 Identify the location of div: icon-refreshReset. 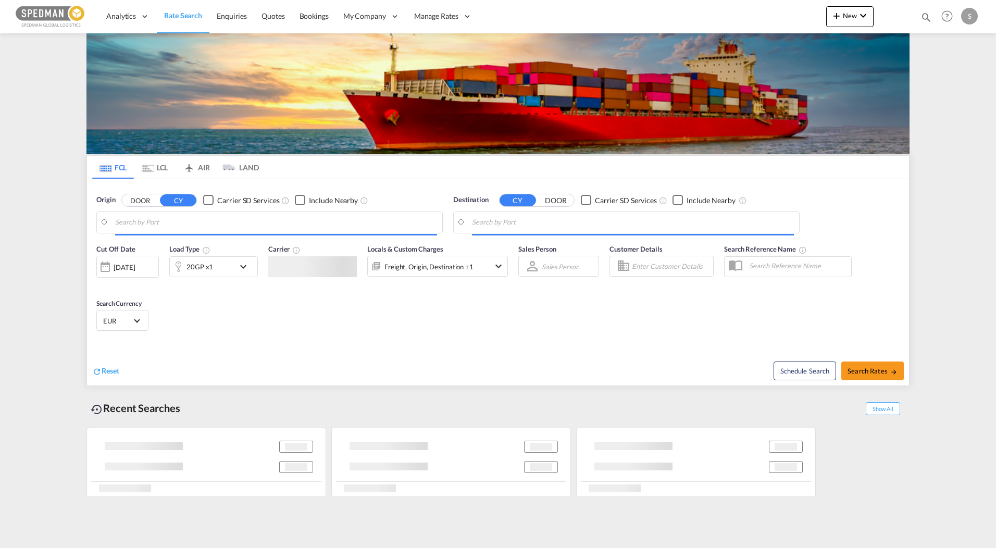
(106, 372).